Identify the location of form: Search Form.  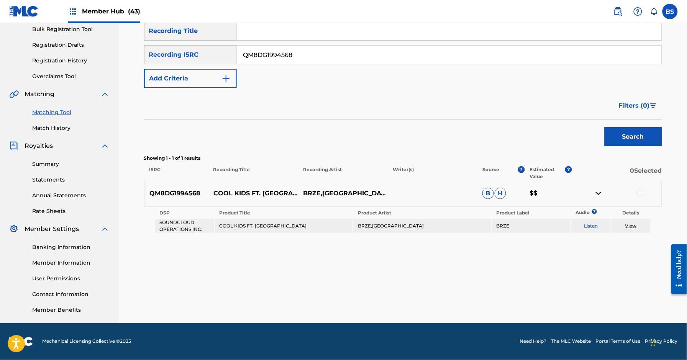
(403, 86).